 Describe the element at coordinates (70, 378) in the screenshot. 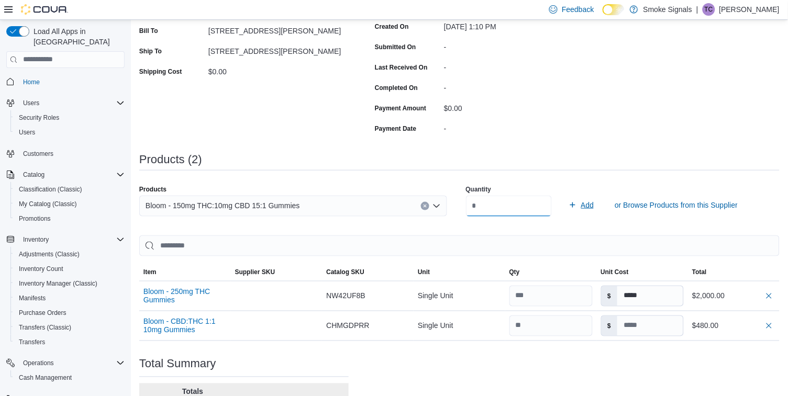

I see `button: Cash Management` at that location.